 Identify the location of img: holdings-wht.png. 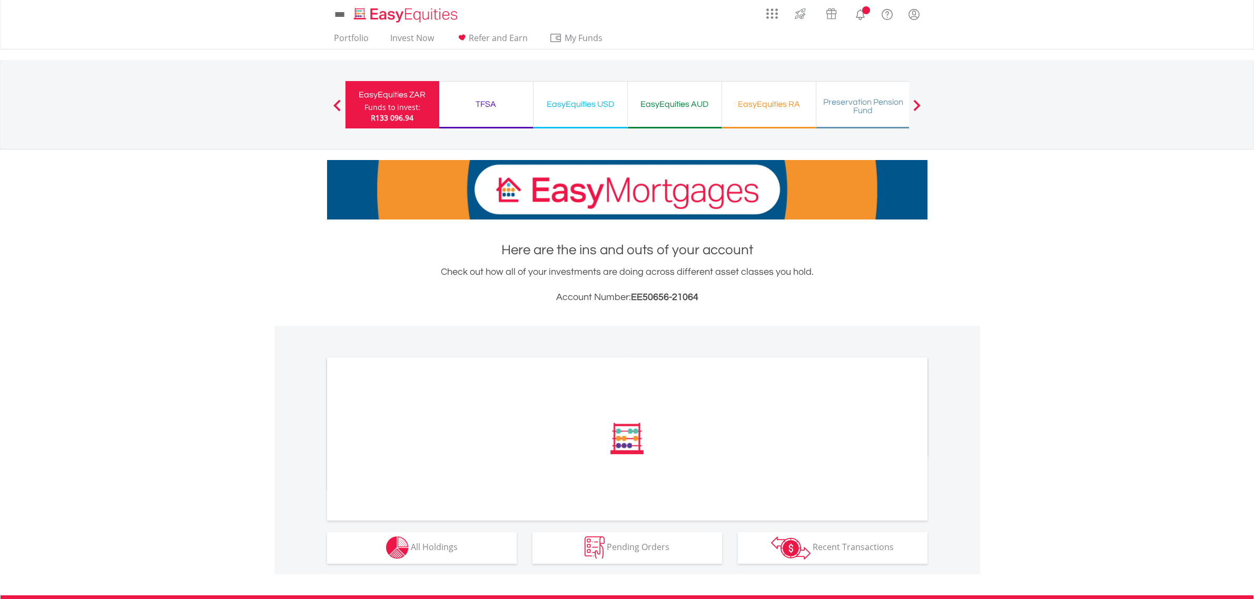
(397, 548).